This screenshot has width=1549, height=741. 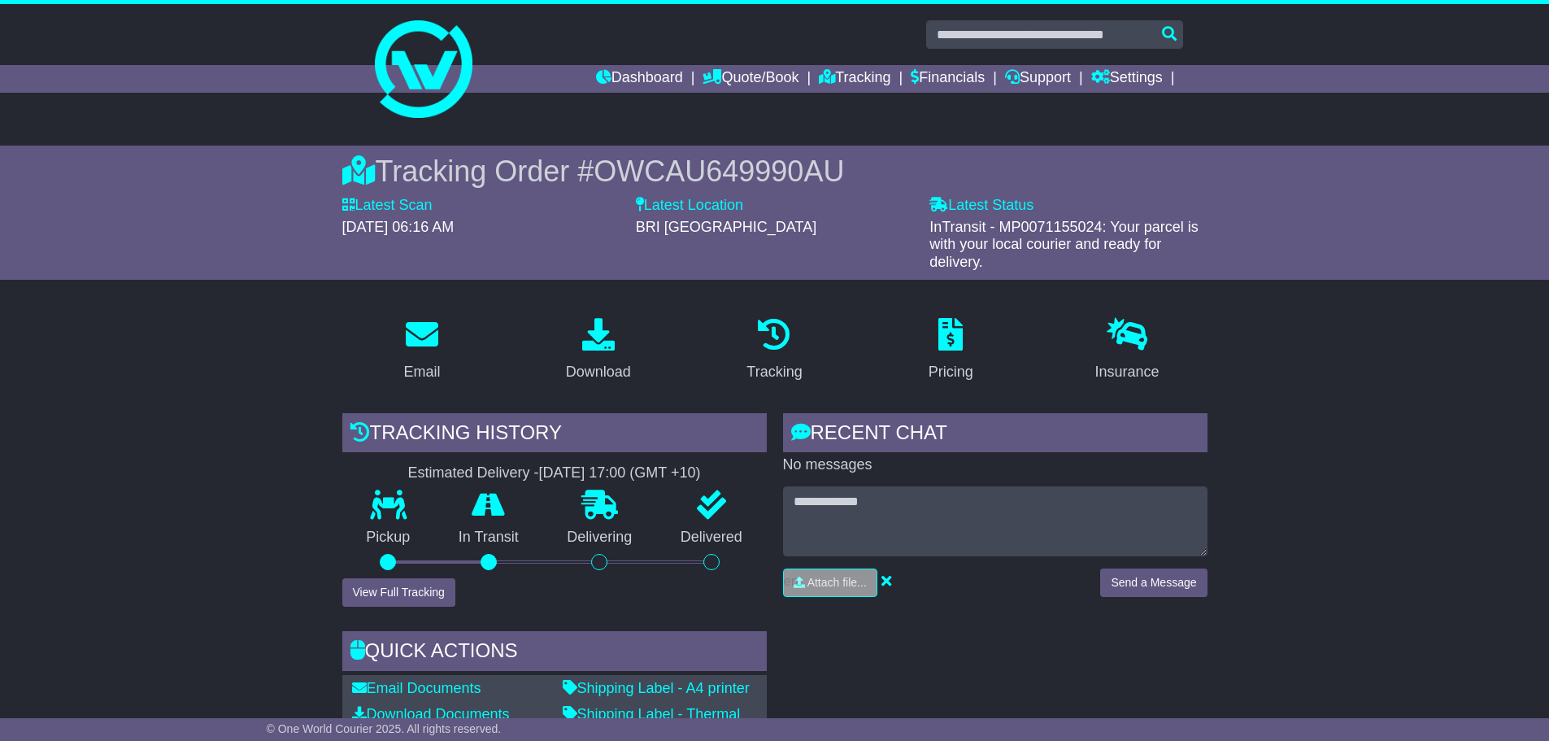 I want to click on p: No messages, so click(x=995, y=465).